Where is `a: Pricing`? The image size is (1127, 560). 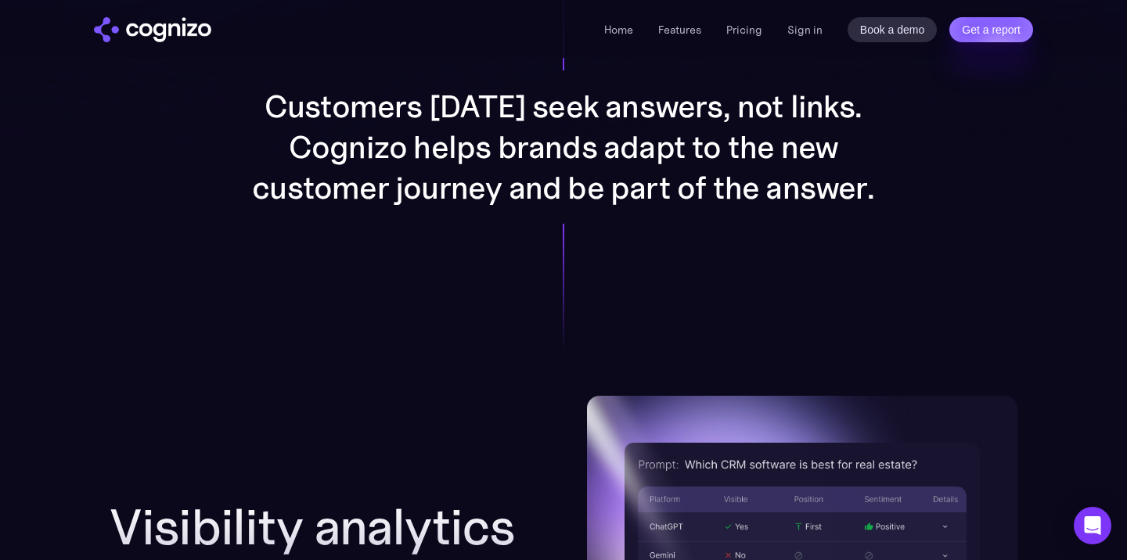 a: Pricing is located at coordinates (744, 30).